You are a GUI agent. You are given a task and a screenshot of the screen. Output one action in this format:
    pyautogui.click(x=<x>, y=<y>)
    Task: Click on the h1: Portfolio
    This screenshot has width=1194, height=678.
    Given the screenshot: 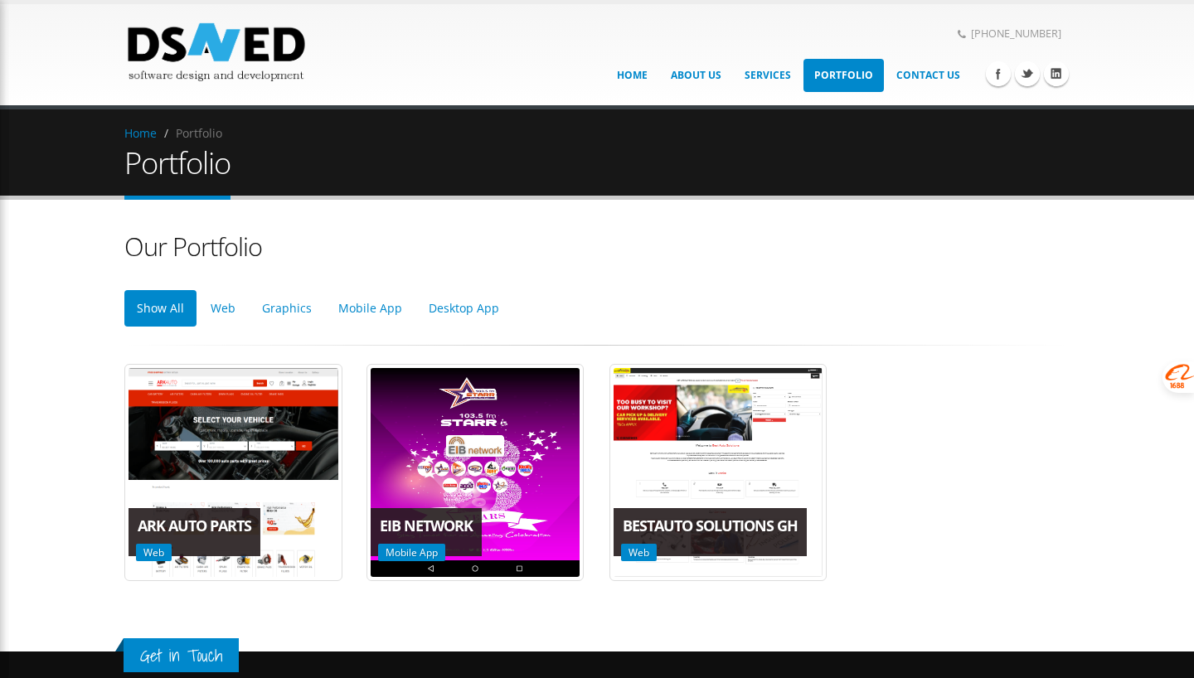 What is the action you would take?
    pyautogui.click(x=177, y=172)
    